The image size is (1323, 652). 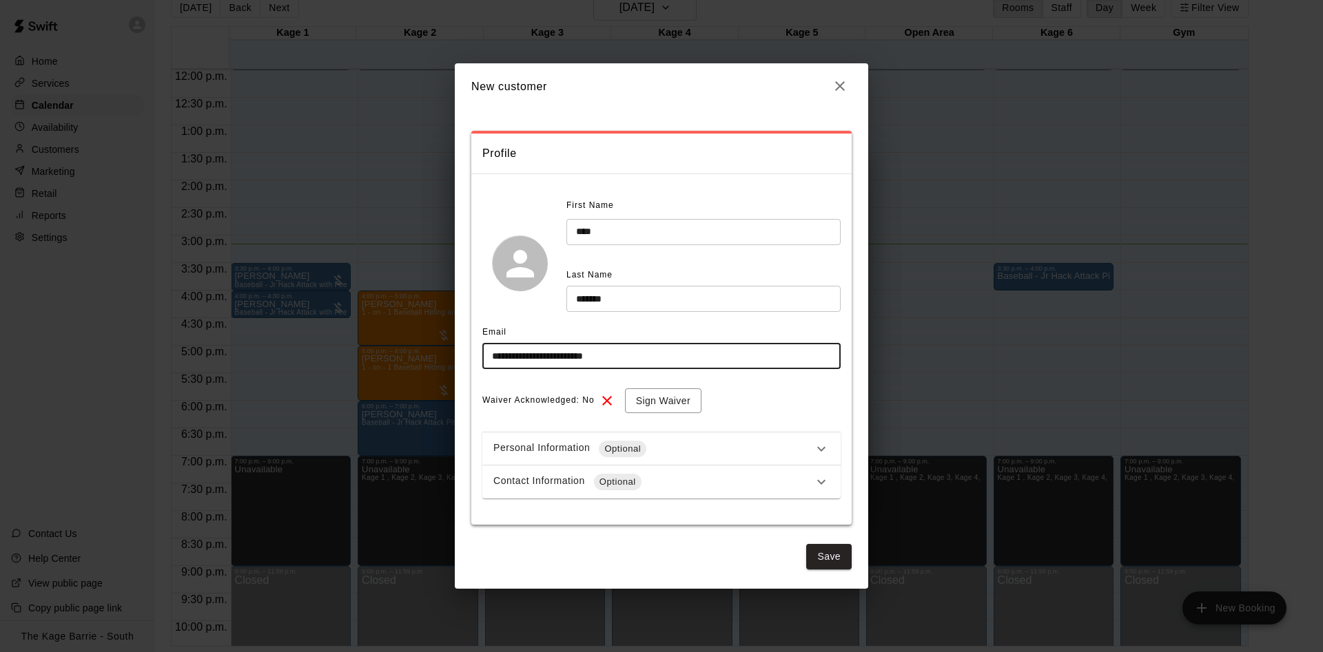 What do you see at coordinates (494, 332) in the screenshot?
I see `span: Email` at bounding box center [494, 332].